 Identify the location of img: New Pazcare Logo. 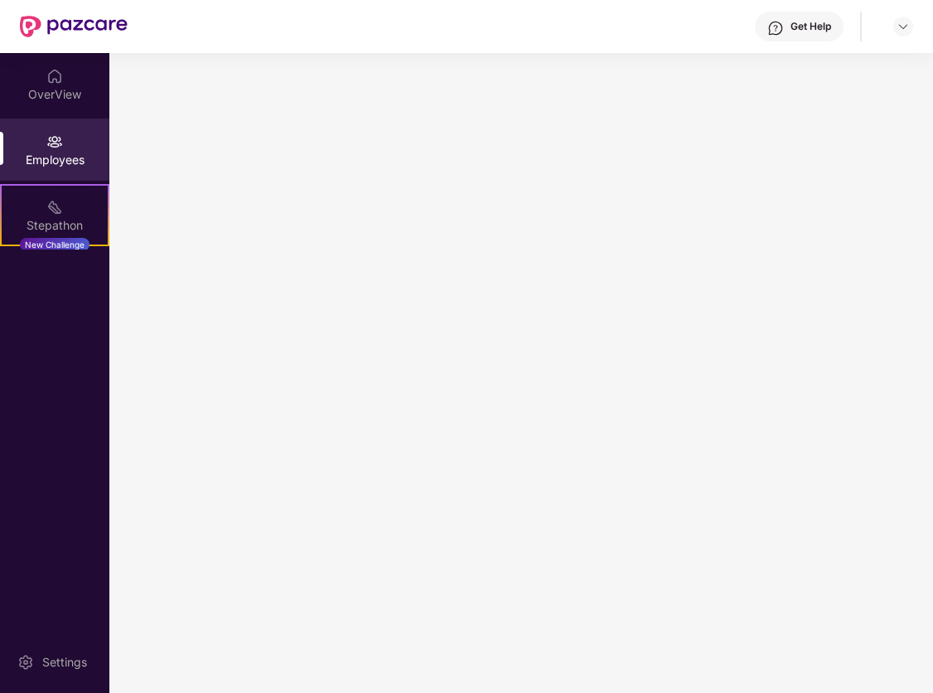
(74, 27).